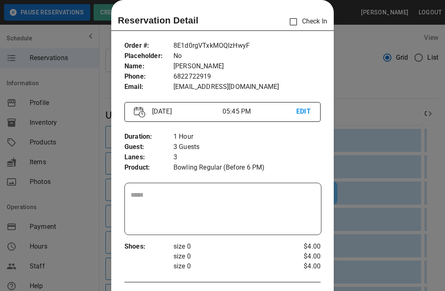 This screenshot has width=445, height=291. What do you see at coordinates (247, 137) in the screenshot?
I see `p: 1 Hour` at bounding box center [247, 137].